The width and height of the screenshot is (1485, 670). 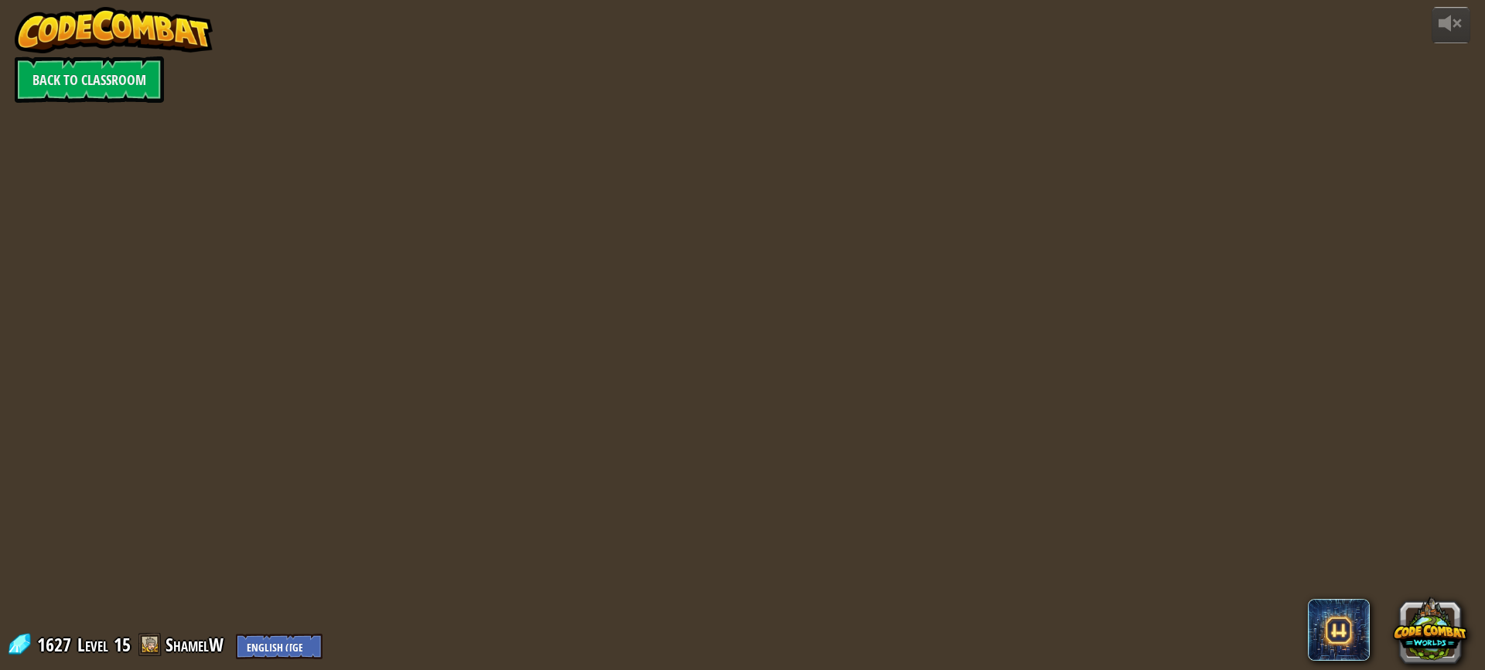 What do you see at coordinates (1451, 25) in the screenshot?
I see `button: Adjust volume` at bounding box center [1451, 25].